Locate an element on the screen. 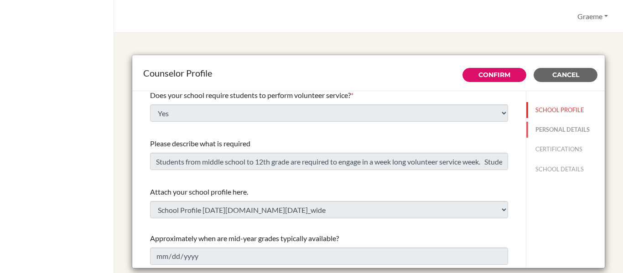 The image size is (623, 273). span: Please describe what is required is located at coordinates (200, 143).